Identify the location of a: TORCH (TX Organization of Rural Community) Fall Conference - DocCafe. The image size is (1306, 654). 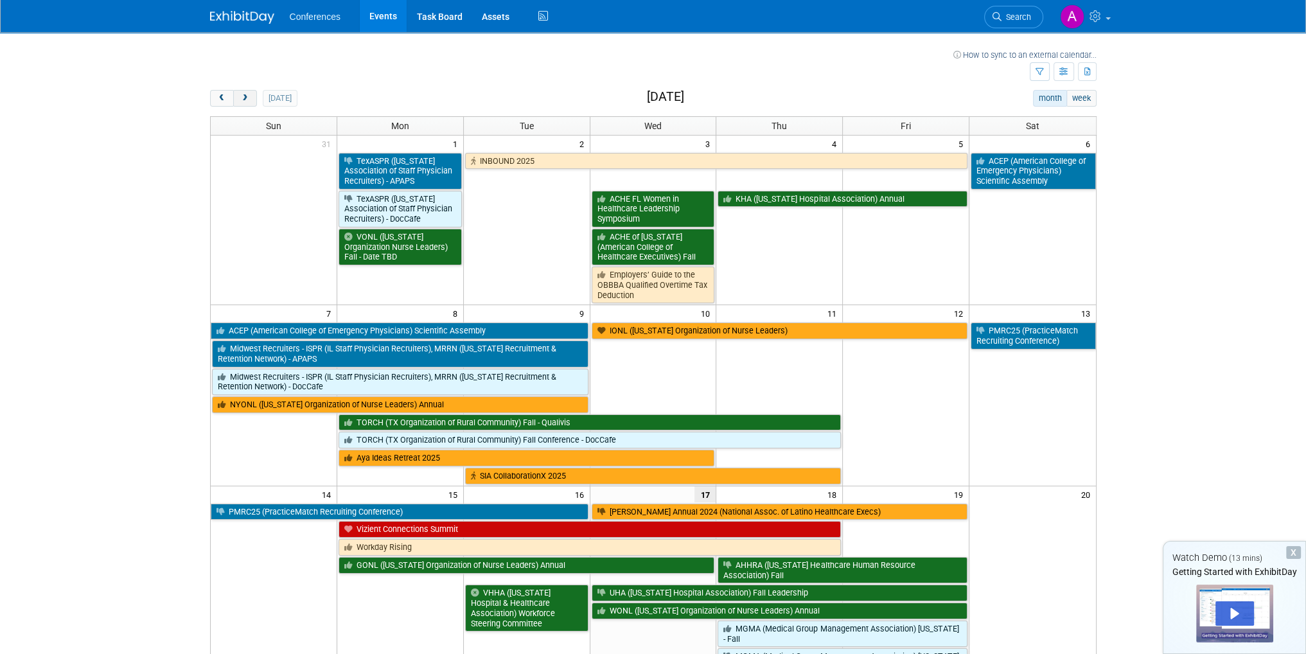
(590, 440).